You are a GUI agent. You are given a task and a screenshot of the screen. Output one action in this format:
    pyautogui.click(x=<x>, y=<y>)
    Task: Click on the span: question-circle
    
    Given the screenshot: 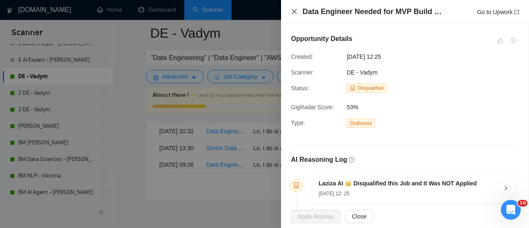 What is the action you would take?
    pyautogui.click(x=352, y=160)
    